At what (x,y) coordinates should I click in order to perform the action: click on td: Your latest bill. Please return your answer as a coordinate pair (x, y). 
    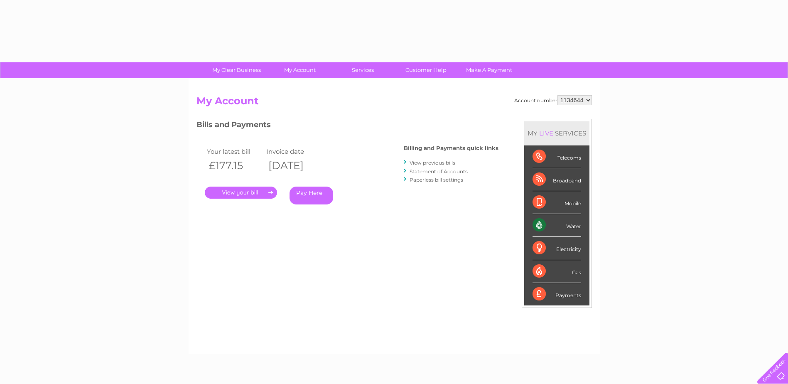
    Looking at the image, I should click on (235, 151).